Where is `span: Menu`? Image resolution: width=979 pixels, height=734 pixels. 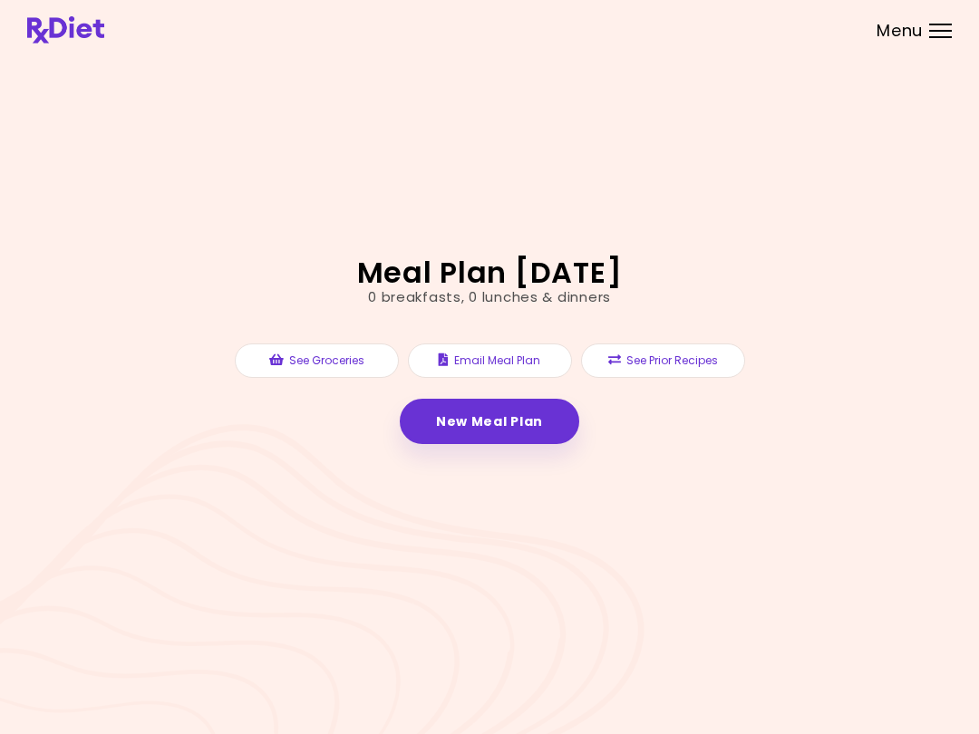
span: Menu is located at coordinates (900, 31).